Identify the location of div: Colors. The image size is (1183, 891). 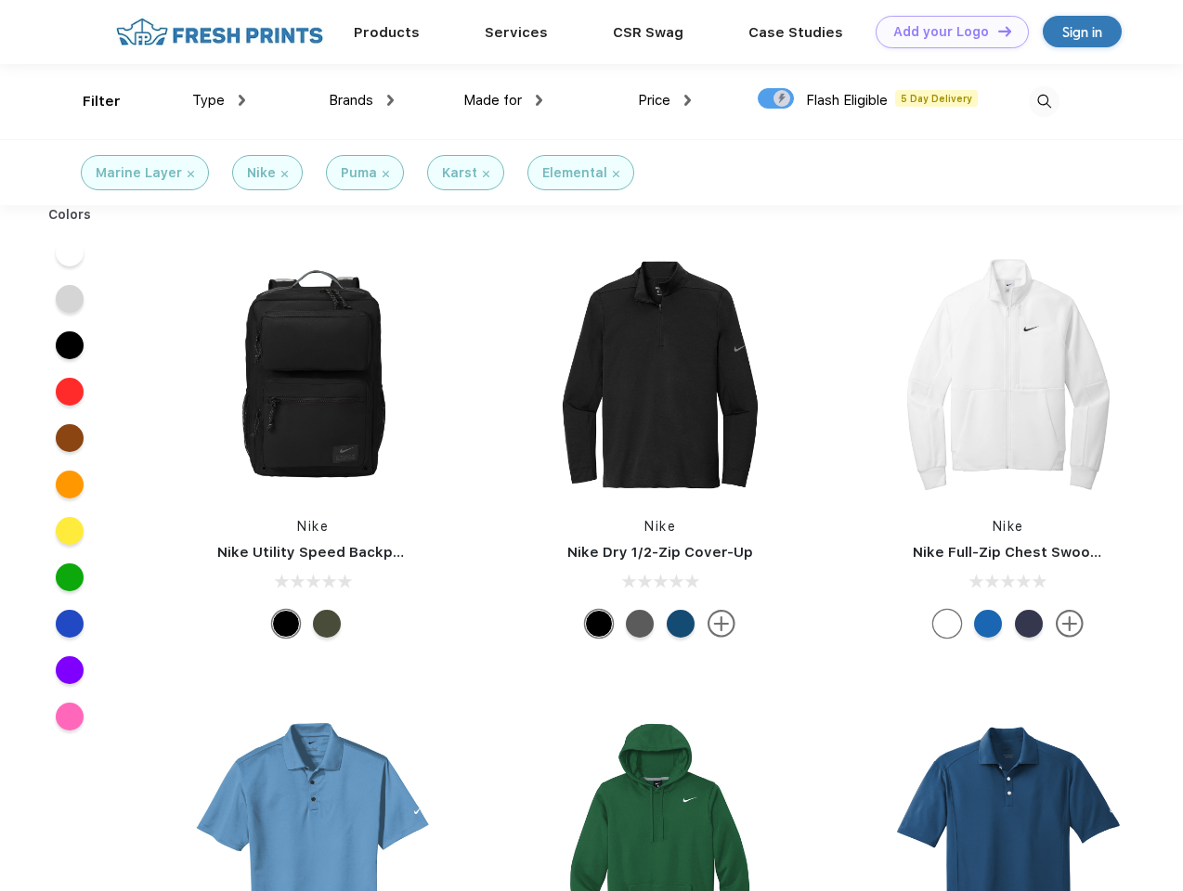
(70, 215).